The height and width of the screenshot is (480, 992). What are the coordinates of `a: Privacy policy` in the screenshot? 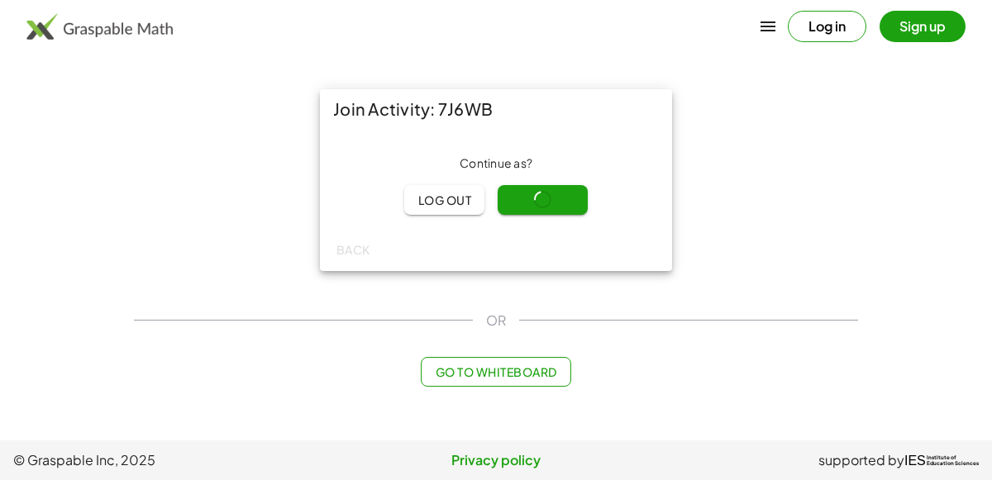 It's located at (495, 461).